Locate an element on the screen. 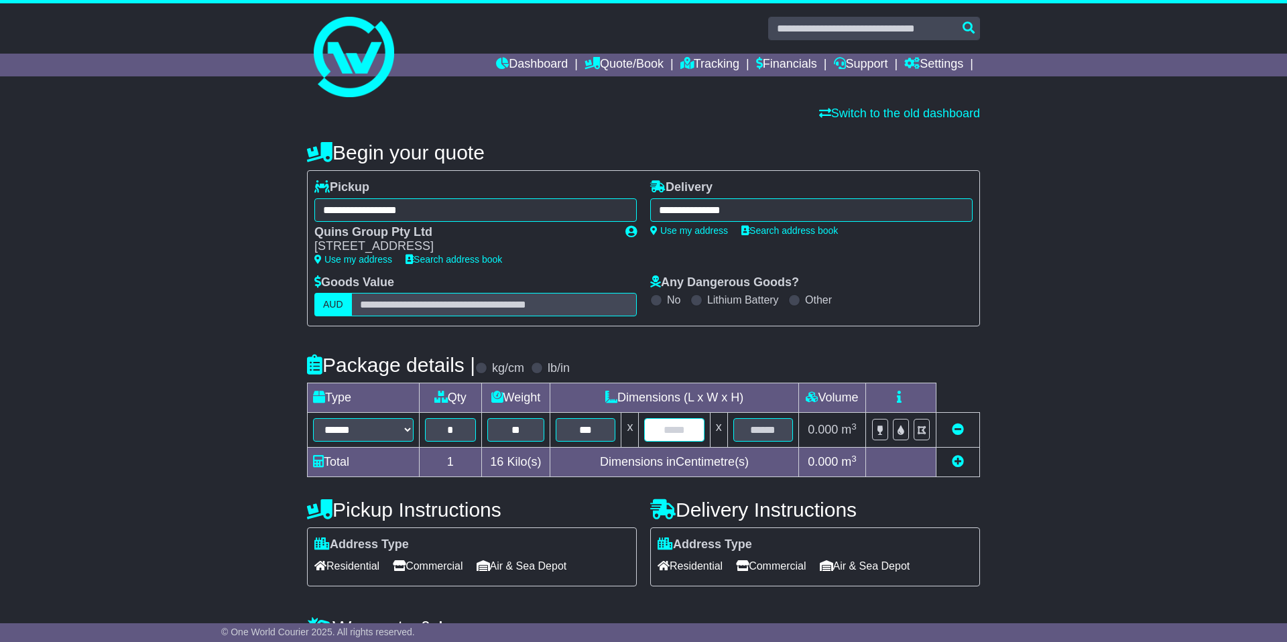 The image size is (1287, 642). td: Dimensions in Centimetre(s) is located at coordinates (674, 462).